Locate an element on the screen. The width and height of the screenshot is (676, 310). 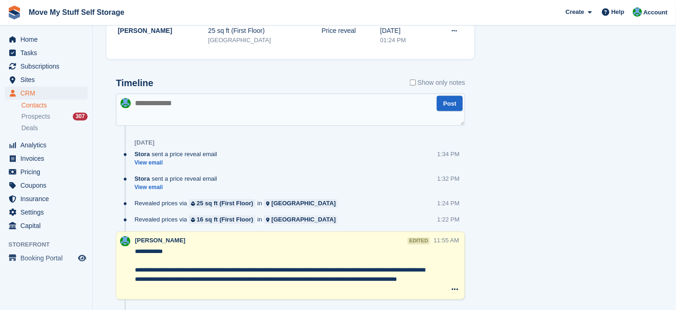
div: 1:32 PM is located at coordinates (448, 179).